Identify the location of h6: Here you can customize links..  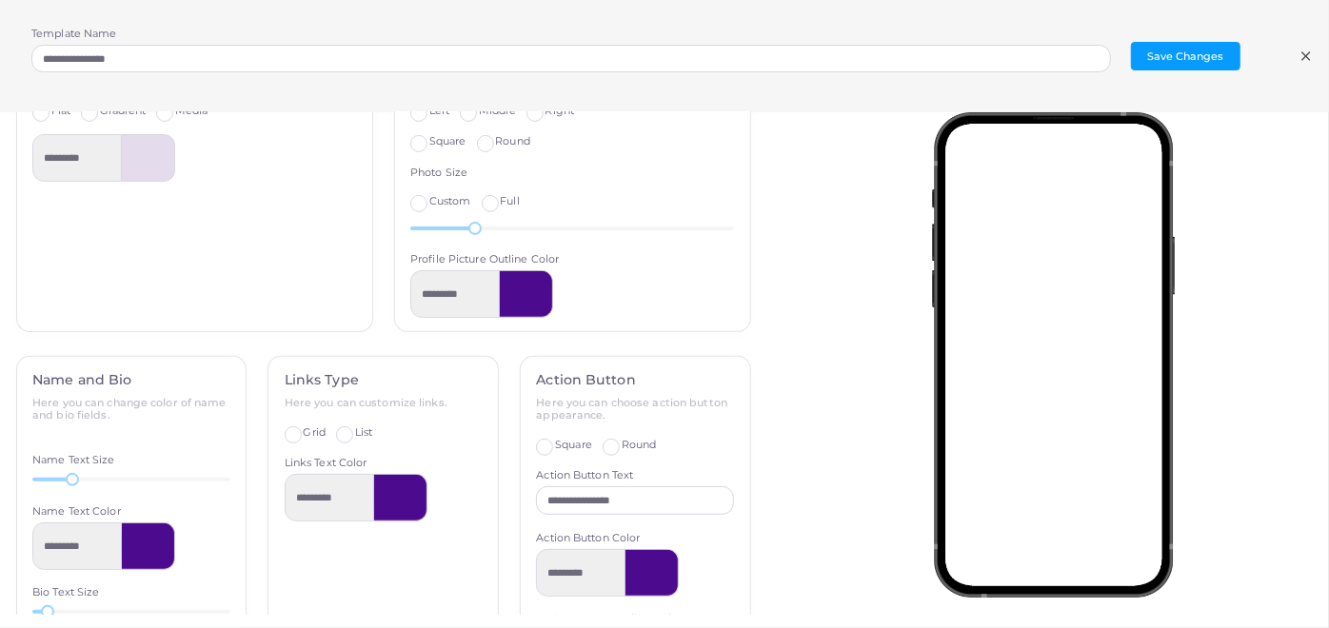
(384, 403).